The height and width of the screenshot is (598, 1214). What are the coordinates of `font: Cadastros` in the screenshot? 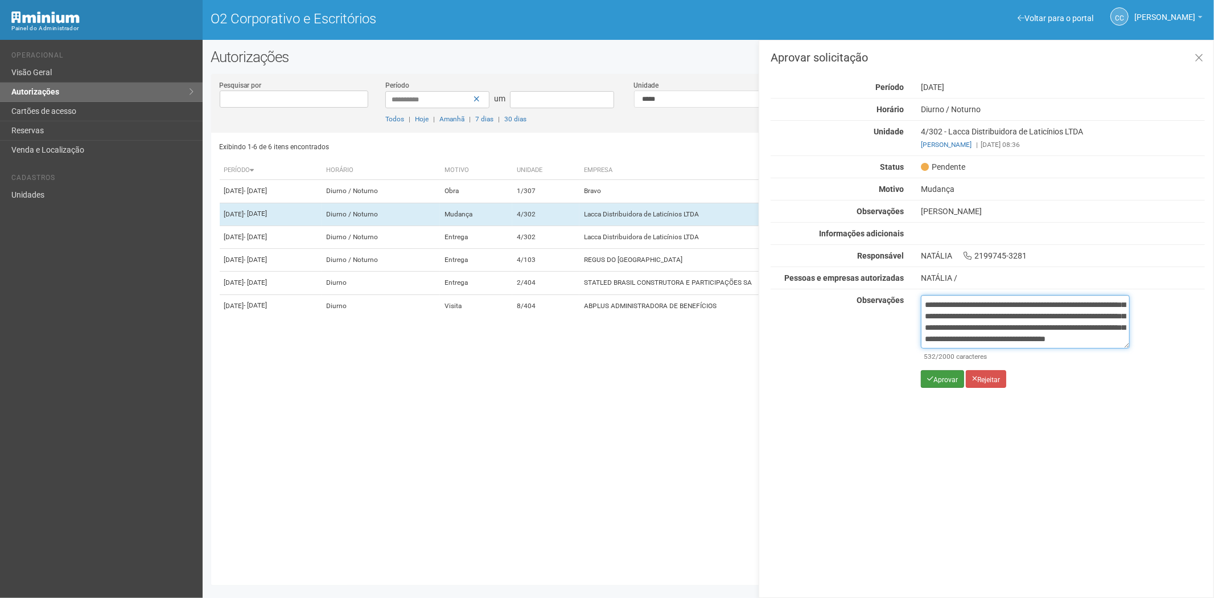 It's located at (33, 178).